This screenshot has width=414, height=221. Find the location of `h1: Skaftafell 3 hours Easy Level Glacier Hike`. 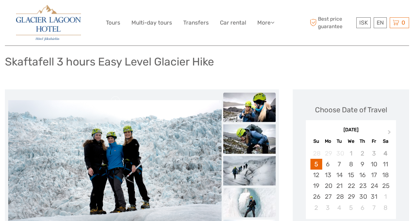

h1: Skaftafell 3 hours Easy Level Glacier Hike is located at coordinates (109, 62).